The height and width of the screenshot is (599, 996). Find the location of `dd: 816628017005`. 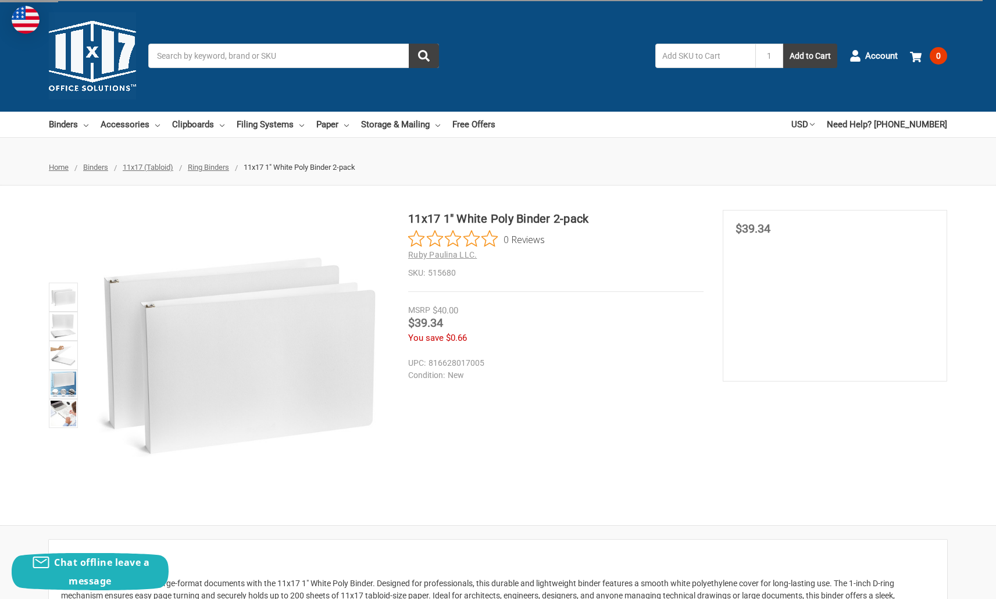

dd: 816628017005 is located at coordinates (553, 363).